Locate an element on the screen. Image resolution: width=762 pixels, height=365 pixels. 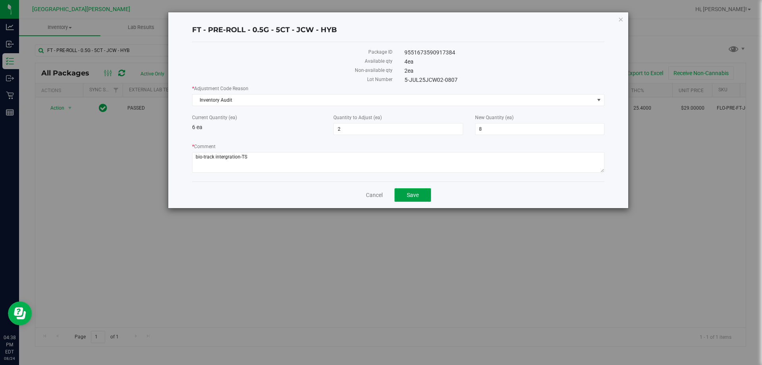
label: Comment is located at coordinates (398, 146).